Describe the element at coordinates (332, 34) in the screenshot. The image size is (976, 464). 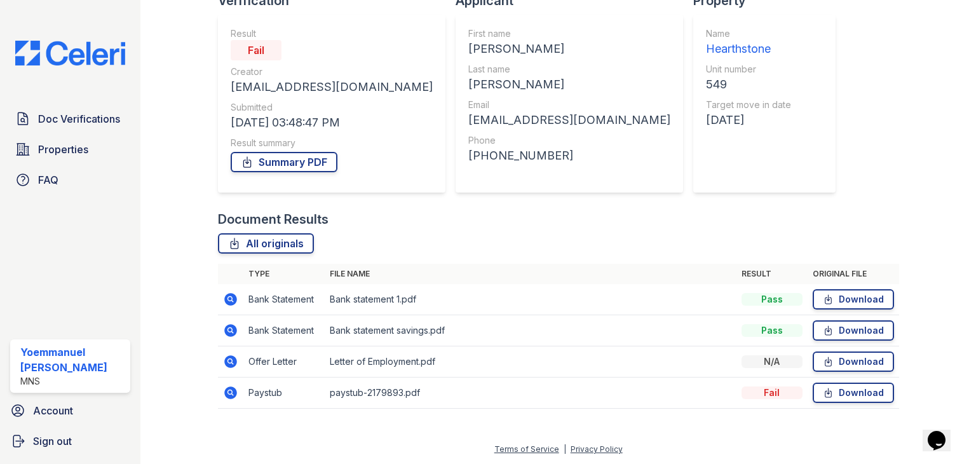
I see `div: Result` at that location.